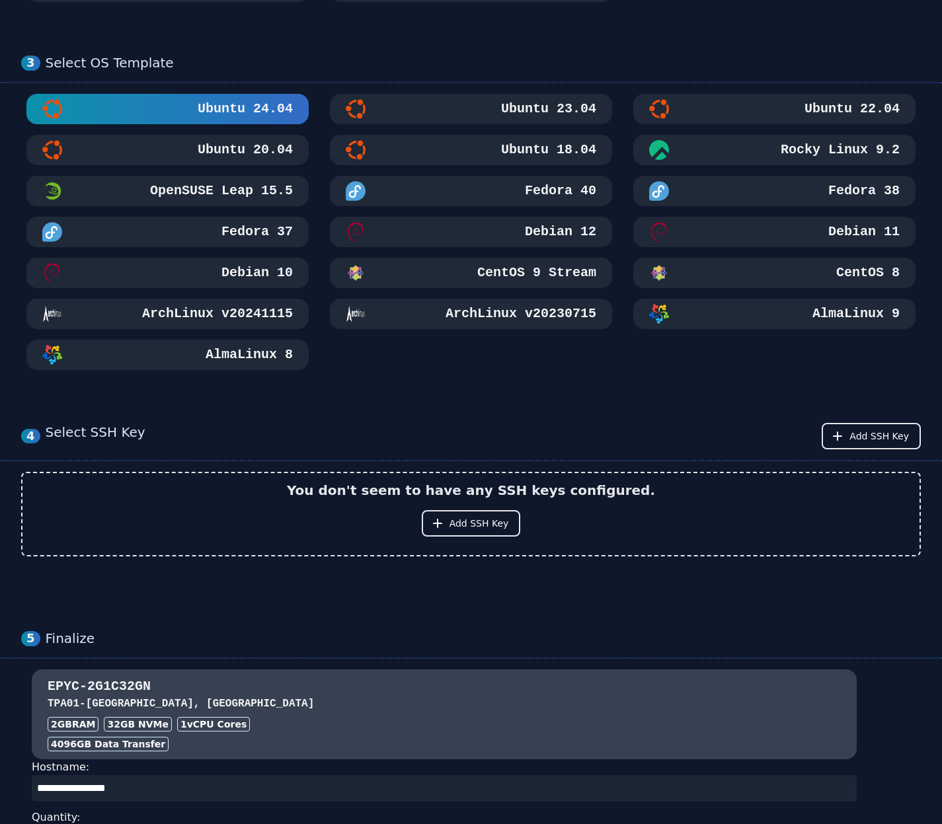 This screenshot has width=942, height=824. I want to click on div: 1 vCPU Cores, so click(213, 724).